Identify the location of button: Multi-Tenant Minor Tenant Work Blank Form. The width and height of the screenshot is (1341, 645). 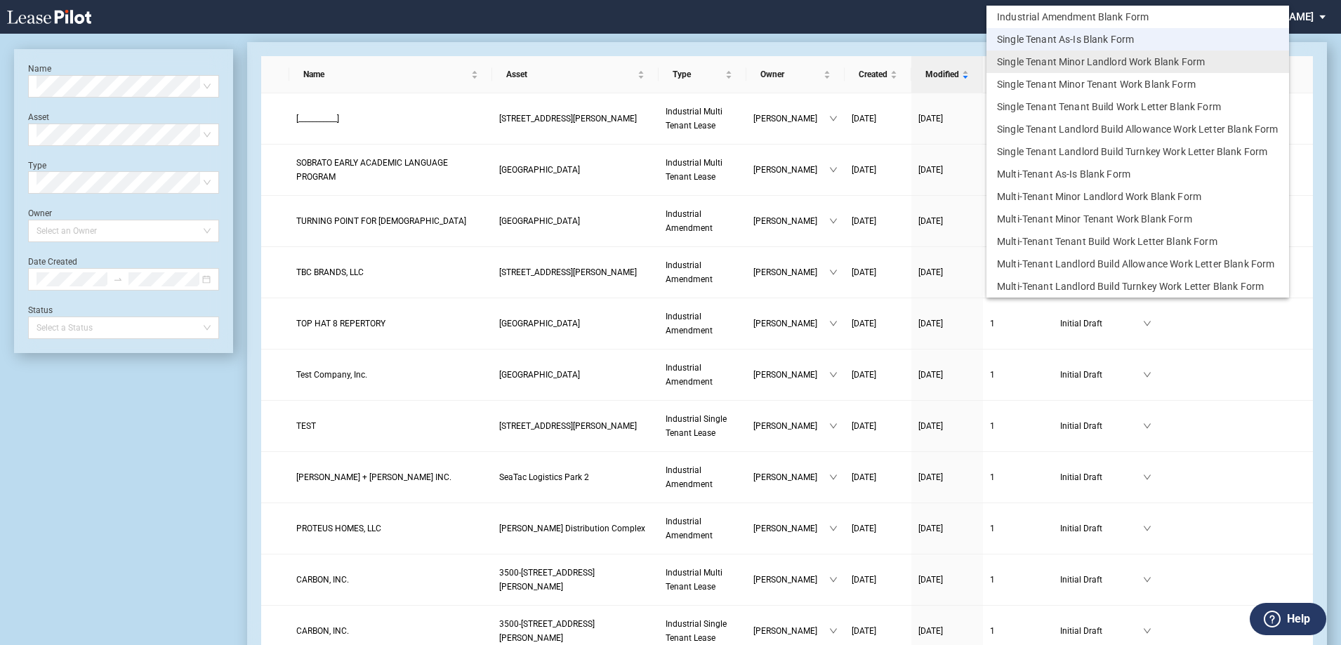
(1138, 219).